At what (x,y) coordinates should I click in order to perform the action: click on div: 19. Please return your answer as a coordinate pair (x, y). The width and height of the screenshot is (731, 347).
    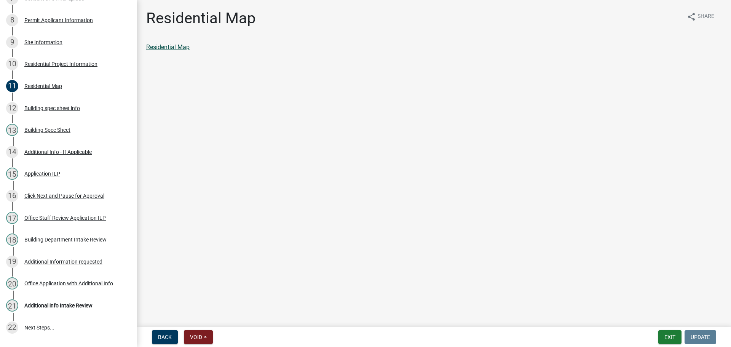
    Looking at the image, I should click on (12, 262).